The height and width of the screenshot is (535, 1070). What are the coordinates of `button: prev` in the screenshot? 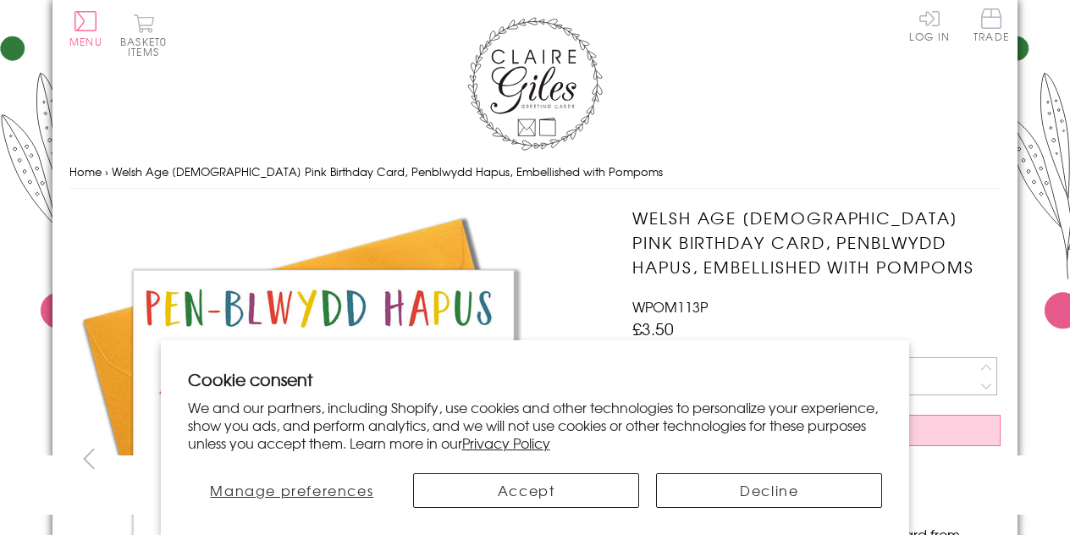 It's located at (88, 458).